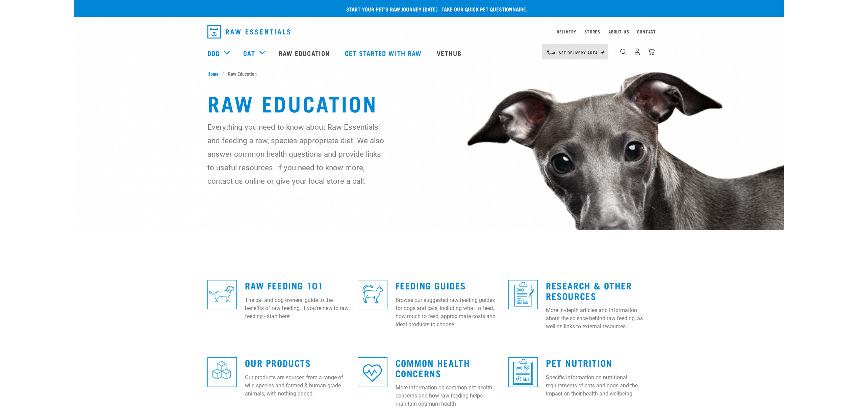  Describe the element at coordinates (305, 53) in the screenshot. I see `a: Raw Education` at that location.